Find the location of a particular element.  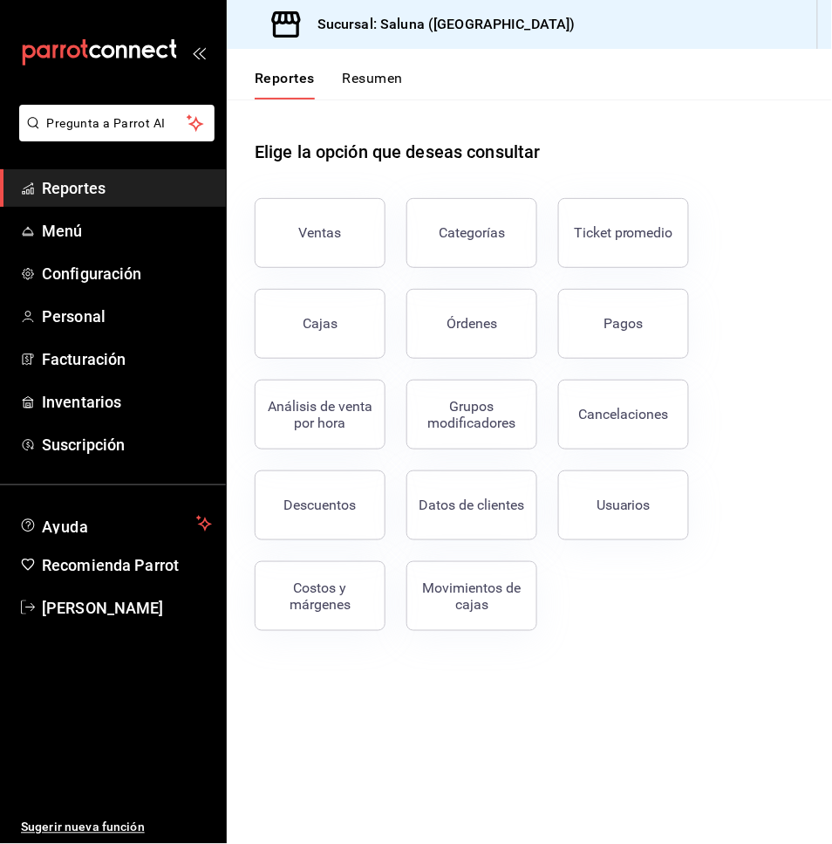

span: Menú is located at coordinates (127, 230).